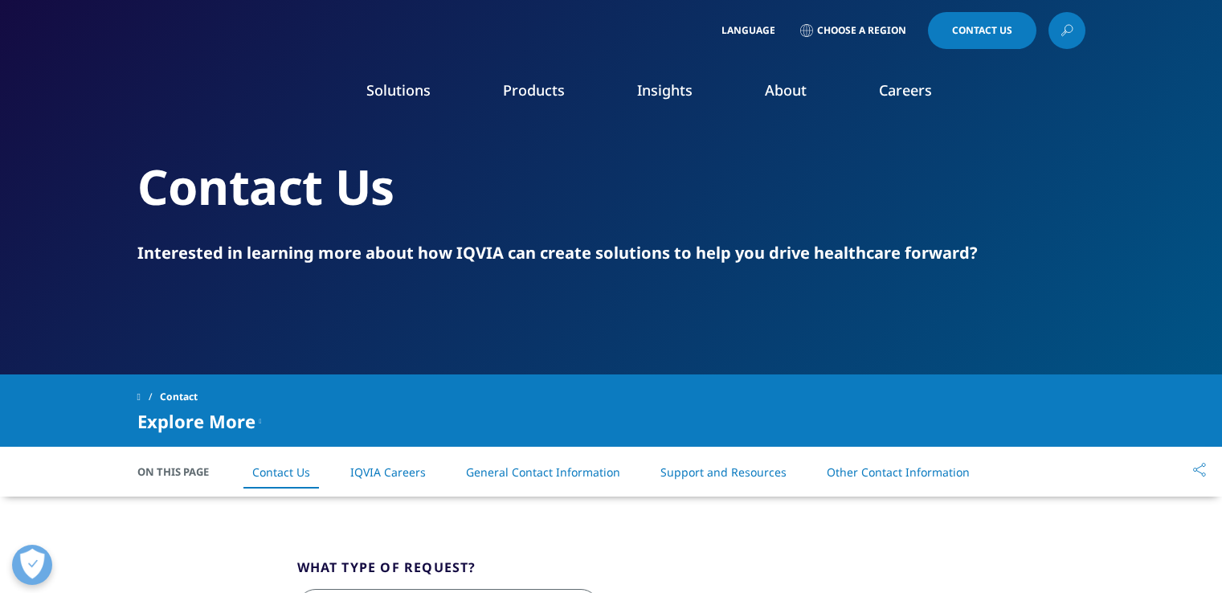 The image size is (1222, 593). Describe the element at coordinates (679, 94) in the screenshot. I see `nav: Primary` at that location.